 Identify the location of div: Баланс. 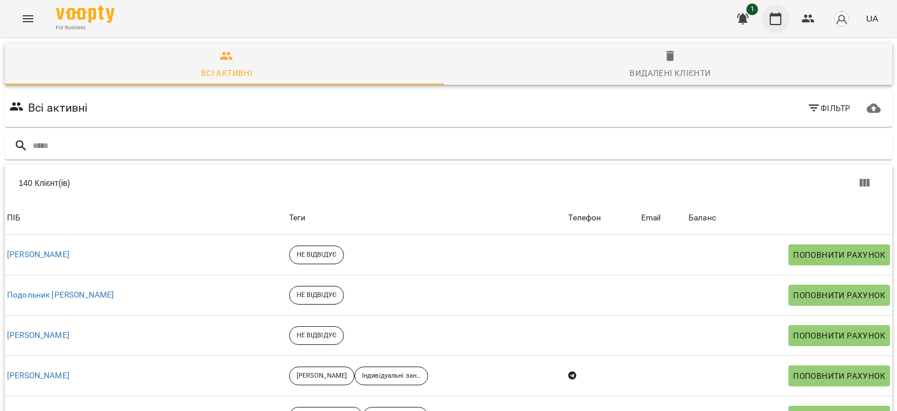
(702, 218).